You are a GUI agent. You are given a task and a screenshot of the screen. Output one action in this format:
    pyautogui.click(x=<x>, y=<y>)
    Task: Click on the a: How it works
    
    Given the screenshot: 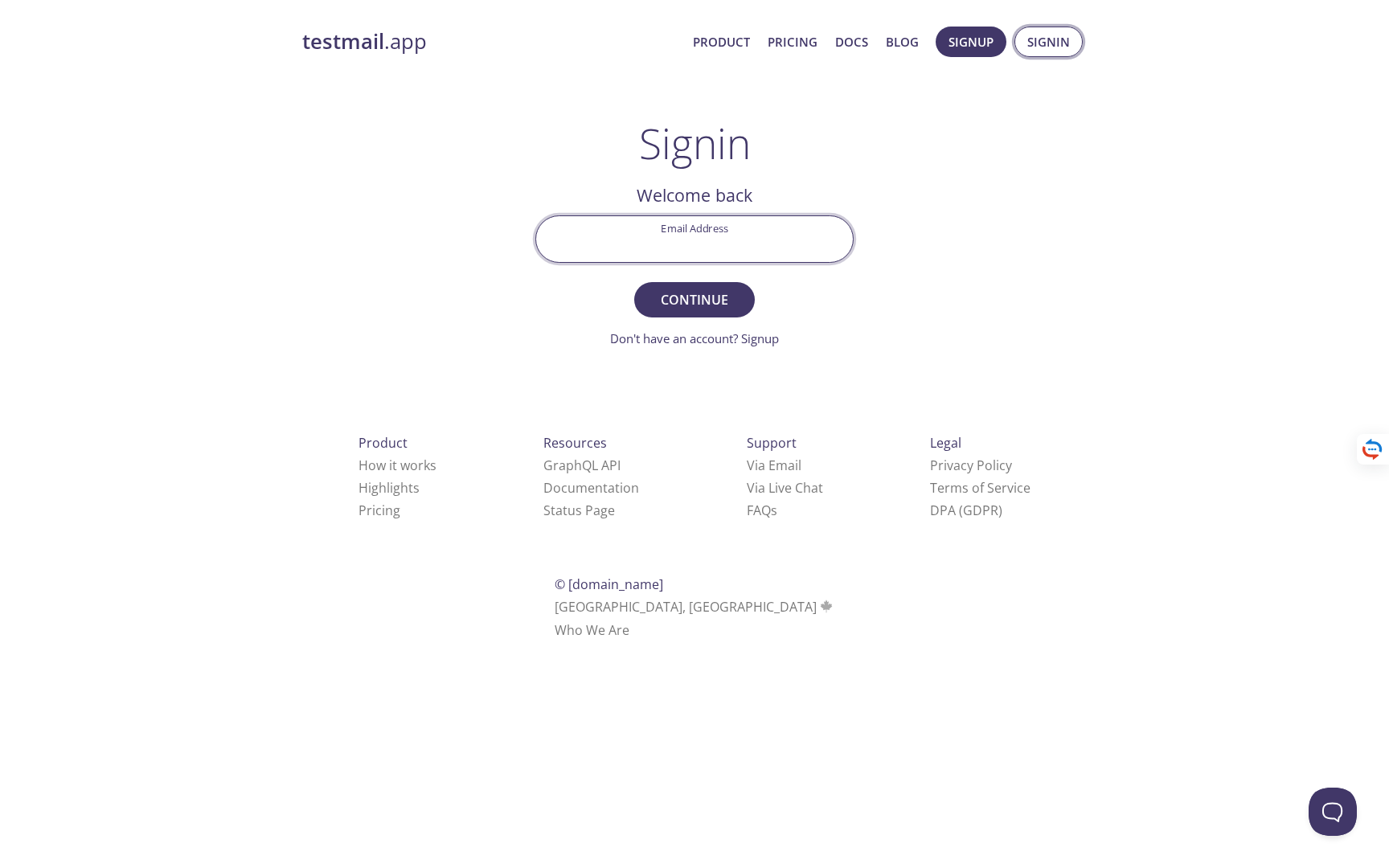 What is the action you would take?
    pyautogui.click(x=397, y=465)
    